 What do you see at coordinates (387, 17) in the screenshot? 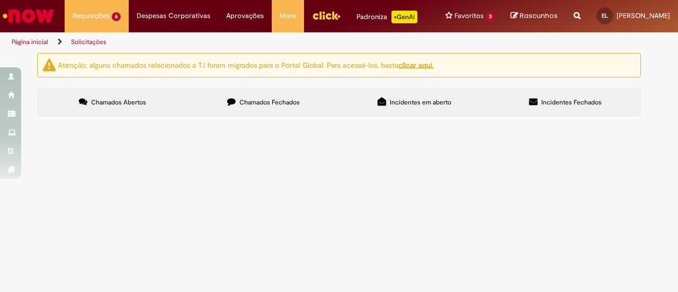
I see `div: Padroniza` at bounding box center [387, 17].